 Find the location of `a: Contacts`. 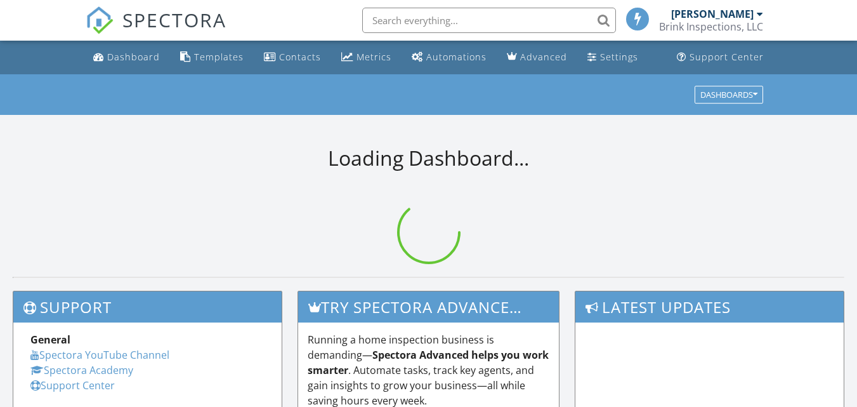

a: Contacts is located at coordinates (292, 57).